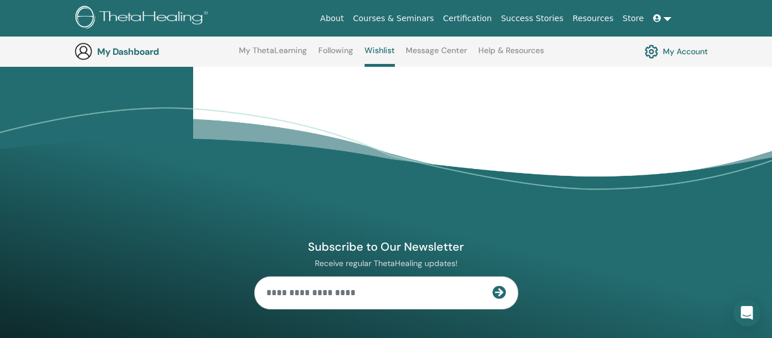 This screenshot has width=772, height=338. I want to click on h4: Subscribe to Our Newsletter, so click(386, 247).